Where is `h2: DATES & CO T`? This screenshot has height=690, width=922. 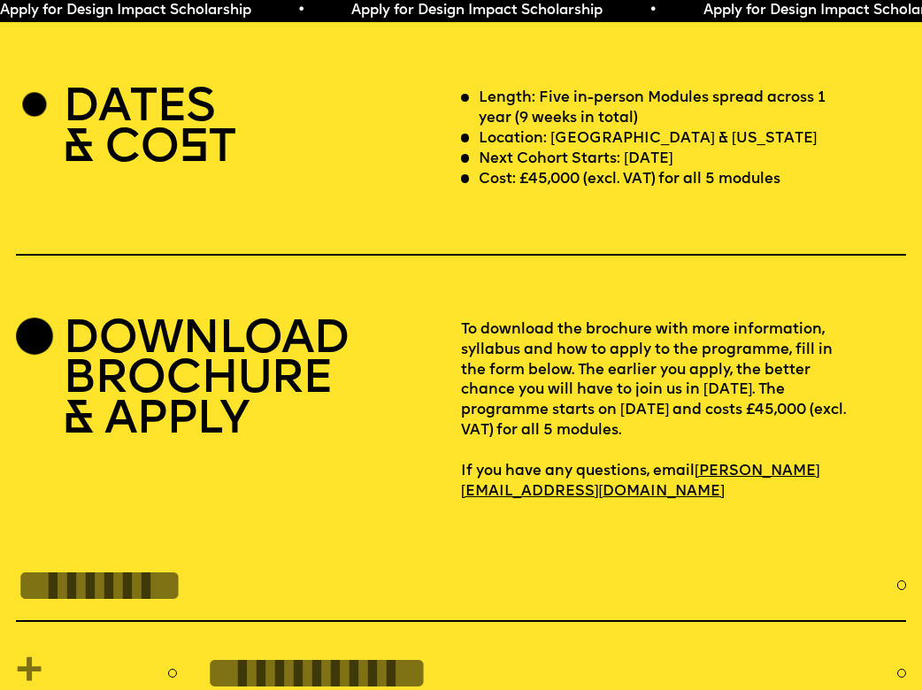
h2: DATES & CO T is located at coordinates (149, 128).